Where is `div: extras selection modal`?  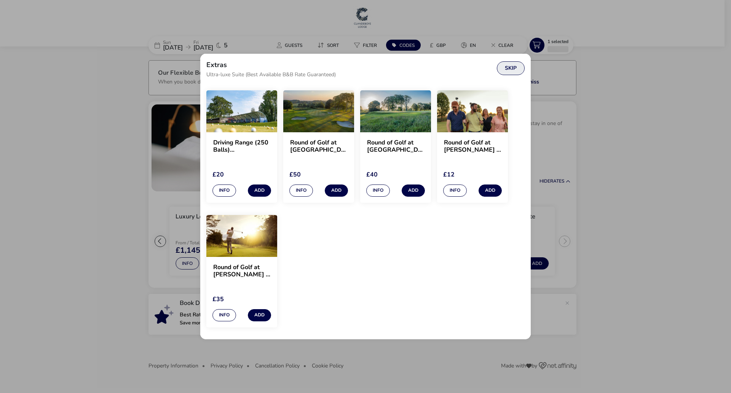 div: extras selection modal is located at coordinates (366, 197).